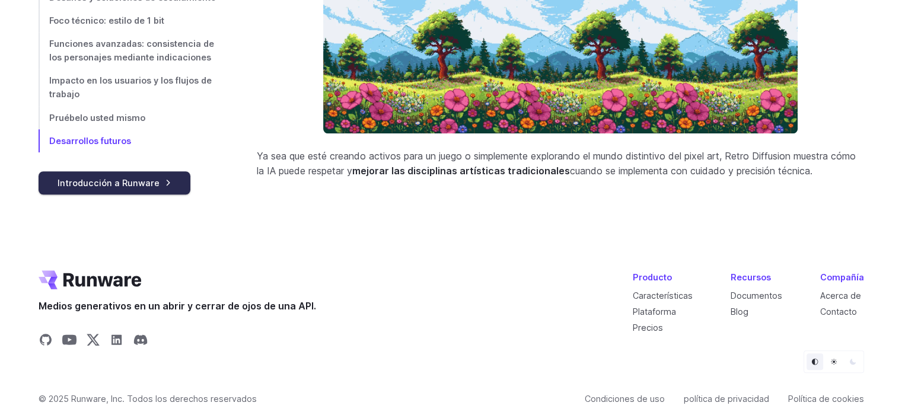  Describe the element at coordinates (132, 50) in the screenshot. I see `font: Funciones avanzadas: consistencia de los personajes mediante indicaciones` at that location.